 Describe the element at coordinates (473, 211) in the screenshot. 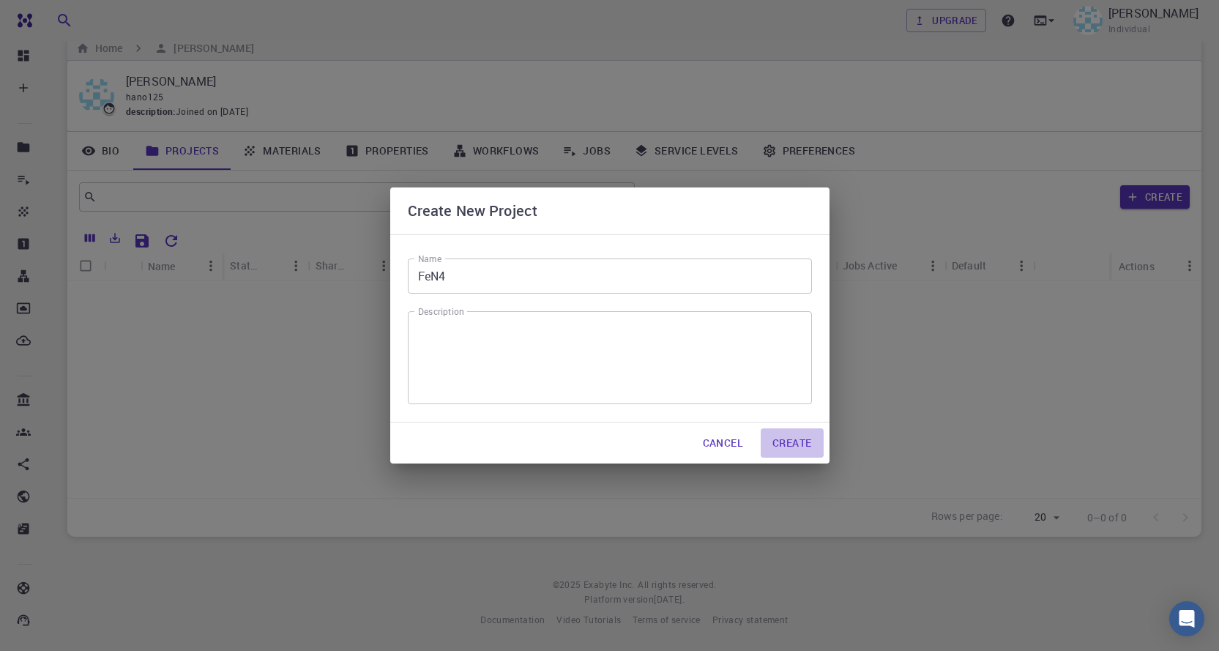

I see `h6: Create New Project` at that location.